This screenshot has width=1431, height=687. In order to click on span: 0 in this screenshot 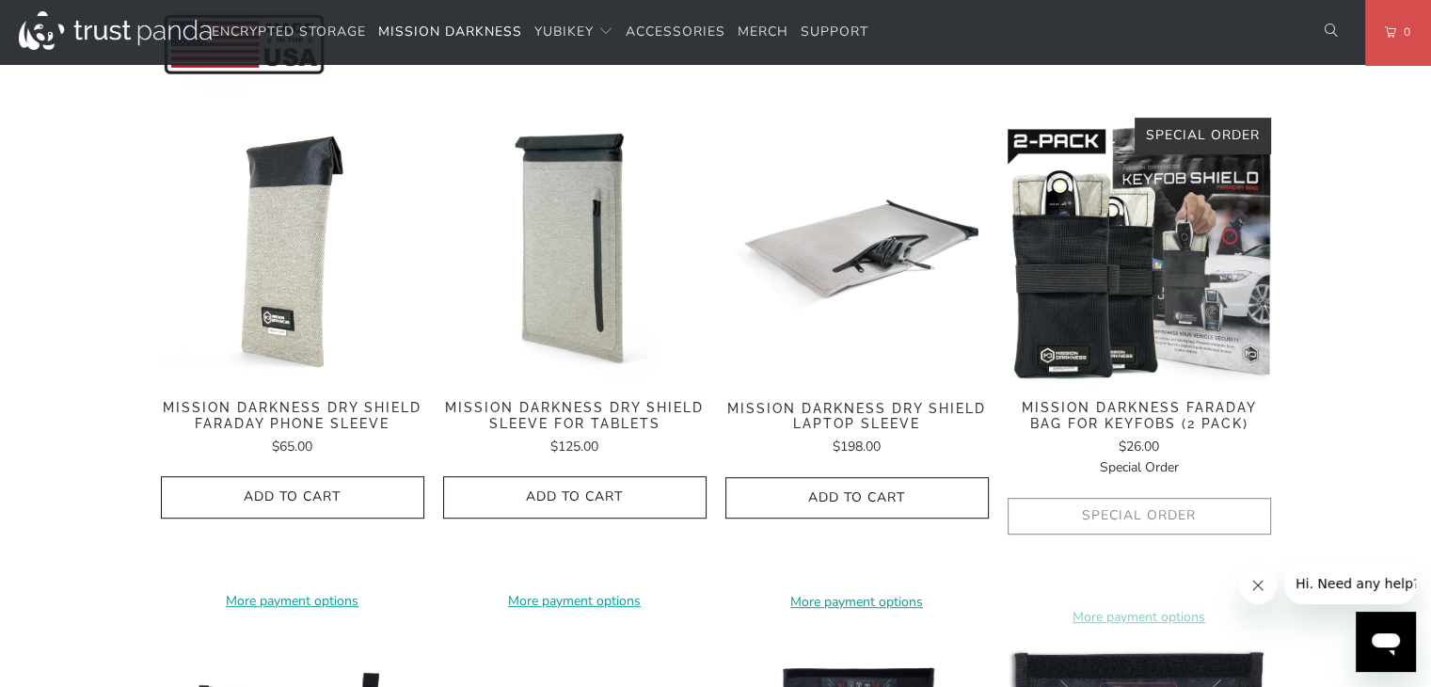, I will do `click(1404, 32)`.